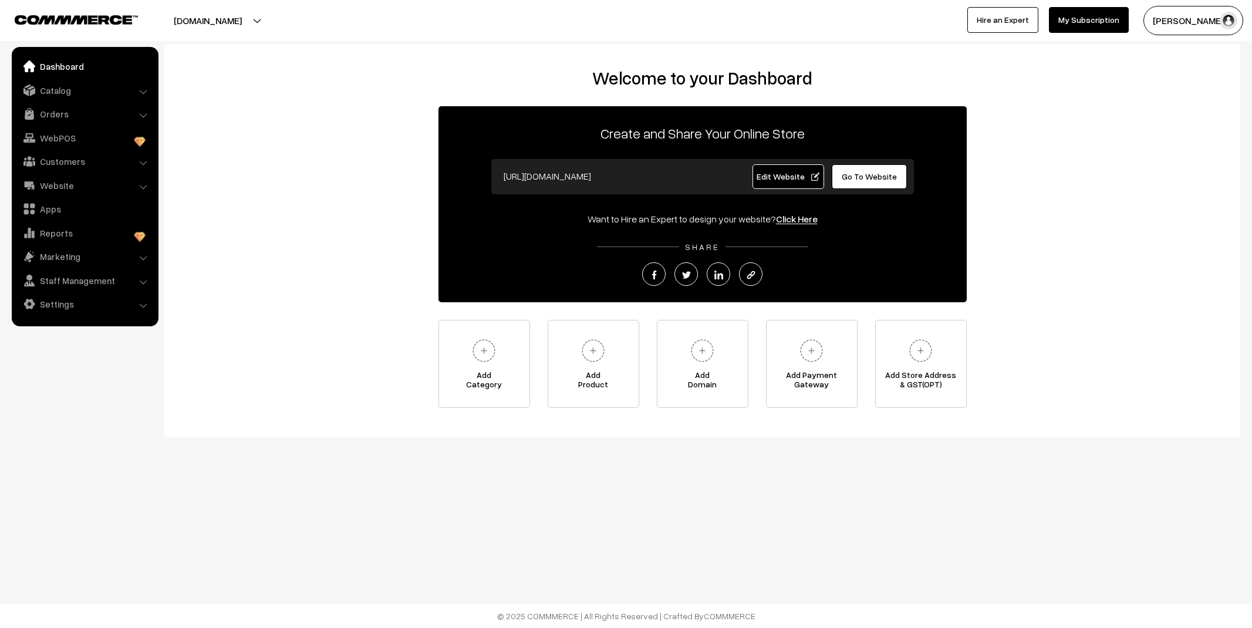 The height and width of the screenshot is (628, 1252). I want to click on span: Add Store Address & GST(OPT), so click(921, 382).